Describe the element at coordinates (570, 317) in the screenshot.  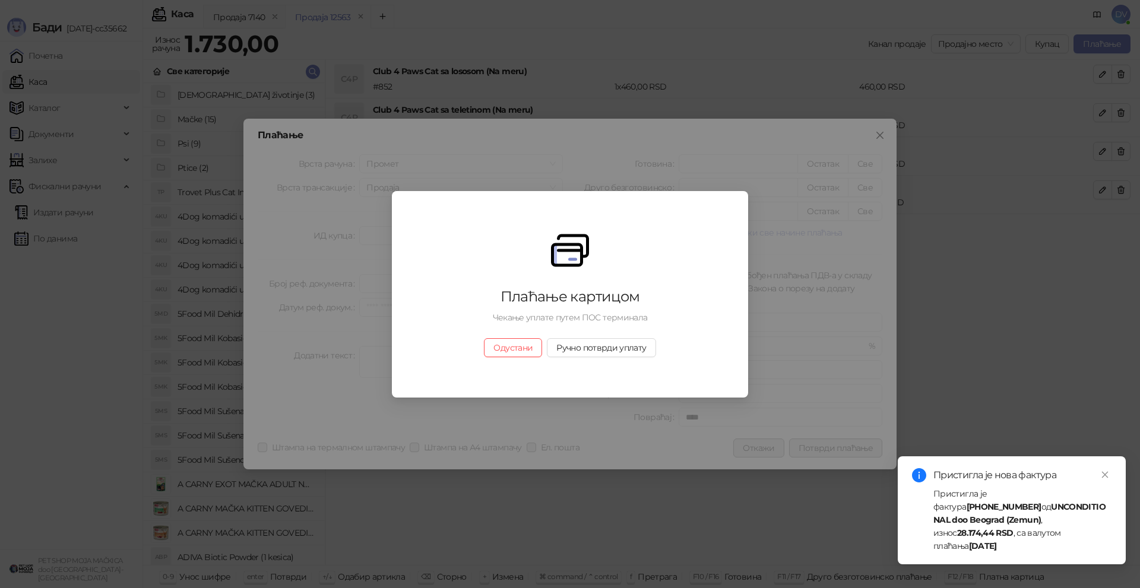
I see `div: Чекање уплате путем ПОС терминала` at that location.